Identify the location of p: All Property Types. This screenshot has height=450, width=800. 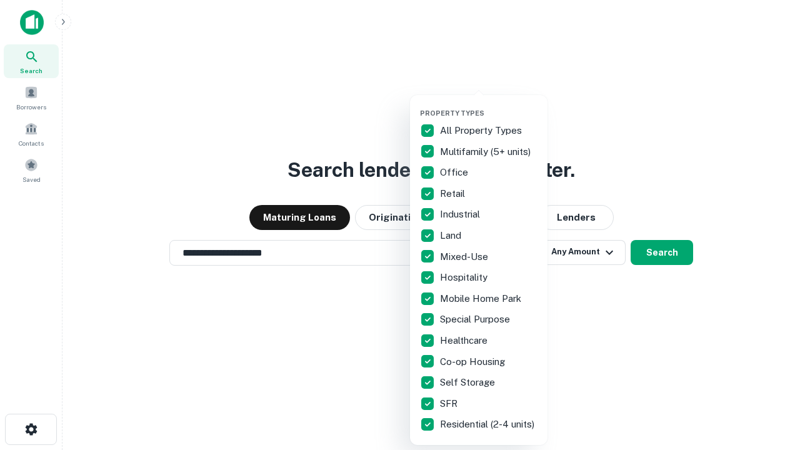
(482, 131).